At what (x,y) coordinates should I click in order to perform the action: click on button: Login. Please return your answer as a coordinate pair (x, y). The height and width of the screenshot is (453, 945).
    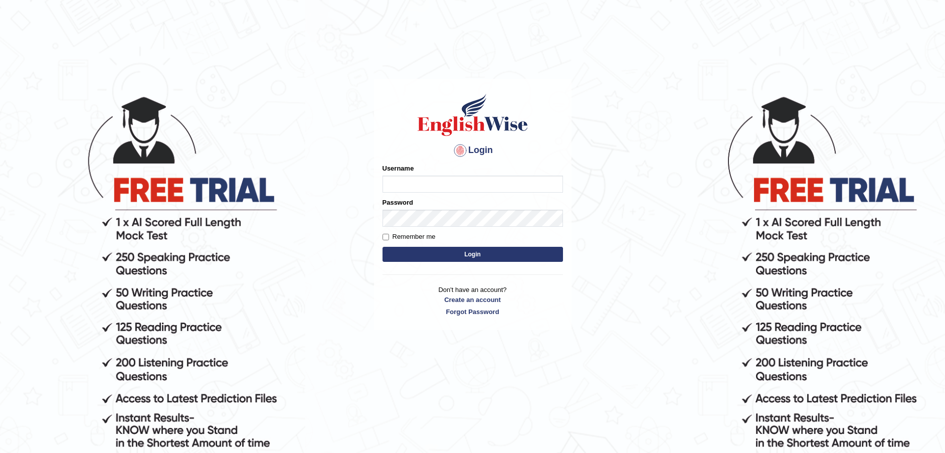
    Looking at the image, I should click on (473, 254).